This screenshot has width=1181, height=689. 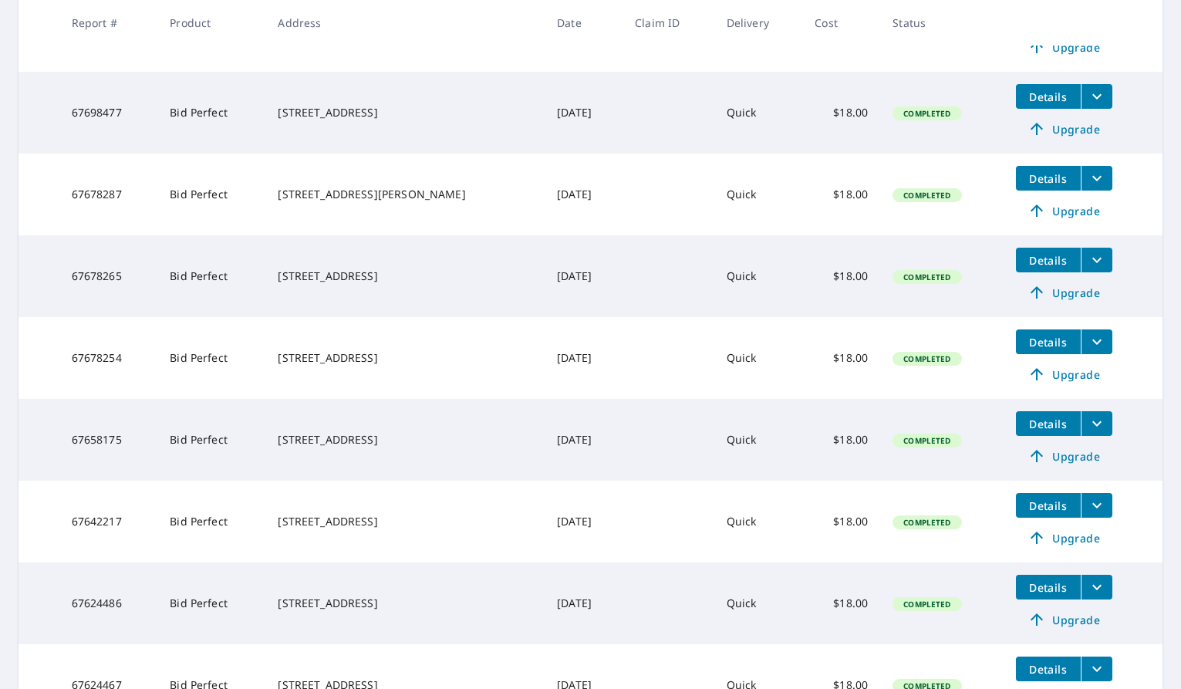 What do you see at coordinates (1049, 178) in the screenshot?
I see `button: detailsBtn-67678287` at bounding box center [1049, 178].